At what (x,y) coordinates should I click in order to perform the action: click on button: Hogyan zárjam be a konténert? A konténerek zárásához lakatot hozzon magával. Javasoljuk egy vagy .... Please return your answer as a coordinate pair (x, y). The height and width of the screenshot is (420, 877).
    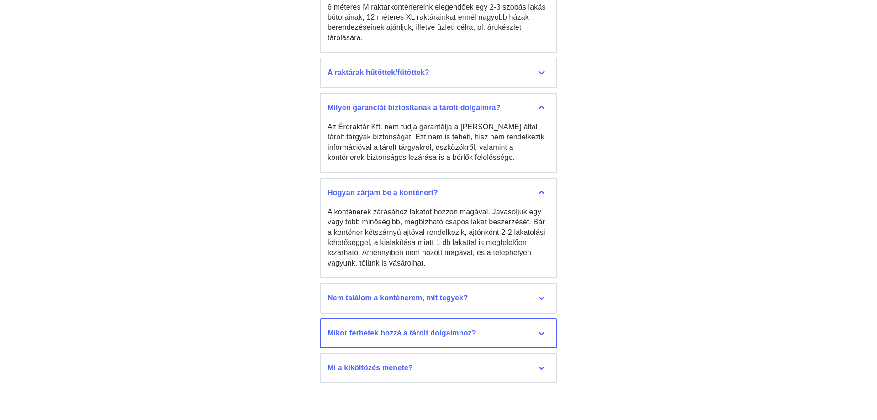
    Looking at the image, I should click on (439, 228).